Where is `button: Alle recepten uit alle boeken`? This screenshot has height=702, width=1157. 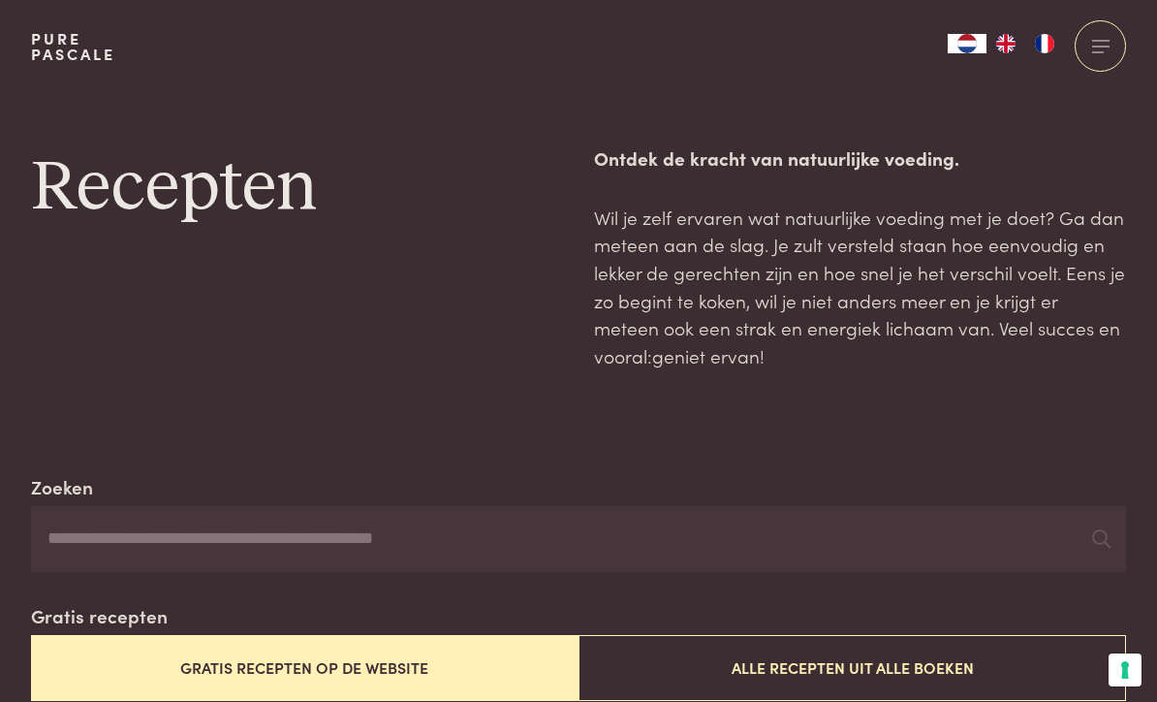
button: Alle recepten uit alle boeken is located at coordinates (852, 667).